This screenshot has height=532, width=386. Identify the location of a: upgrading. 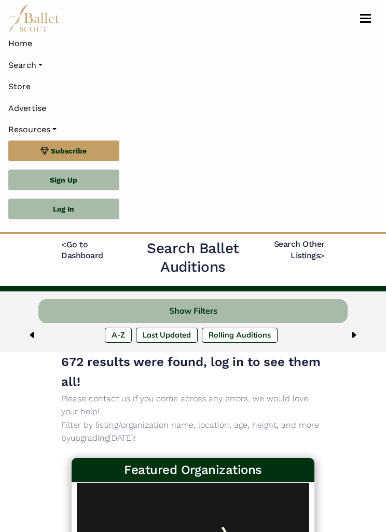
(90, 438).